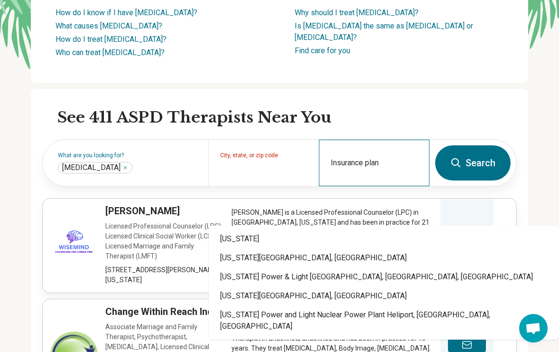  What do you see at coordinates (287, 118) in the screenshot?
I see `h2: See 411 ASPD Therapists Near You` at bounding box center [287, 118].